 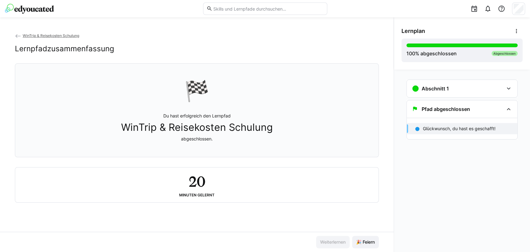 What do you see at coordinates (366, 242) in the screenshot?
I see `button: 🎉 Feiern` at bounding box center [366, 242].